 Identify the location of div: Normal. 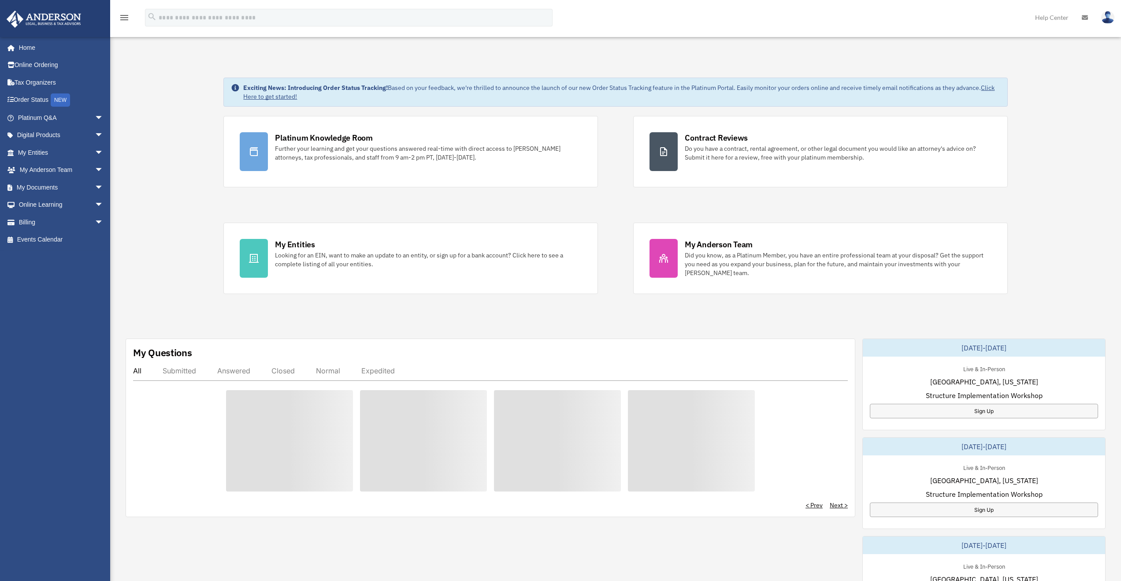
(328, 371).